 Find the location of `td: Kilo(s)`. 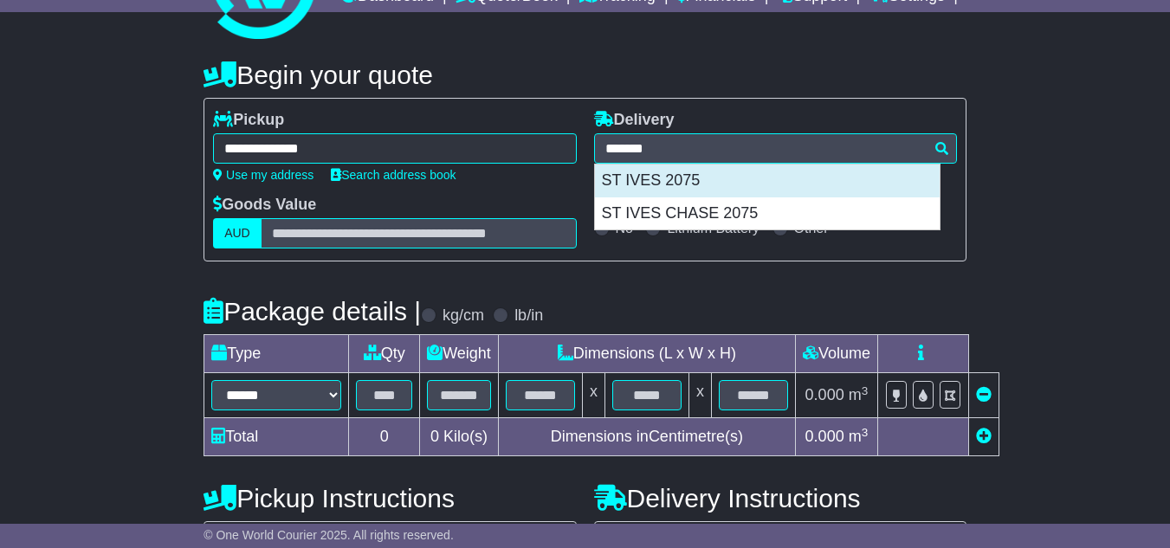

td: Kilo(s) is located at coordinates (459, 437).